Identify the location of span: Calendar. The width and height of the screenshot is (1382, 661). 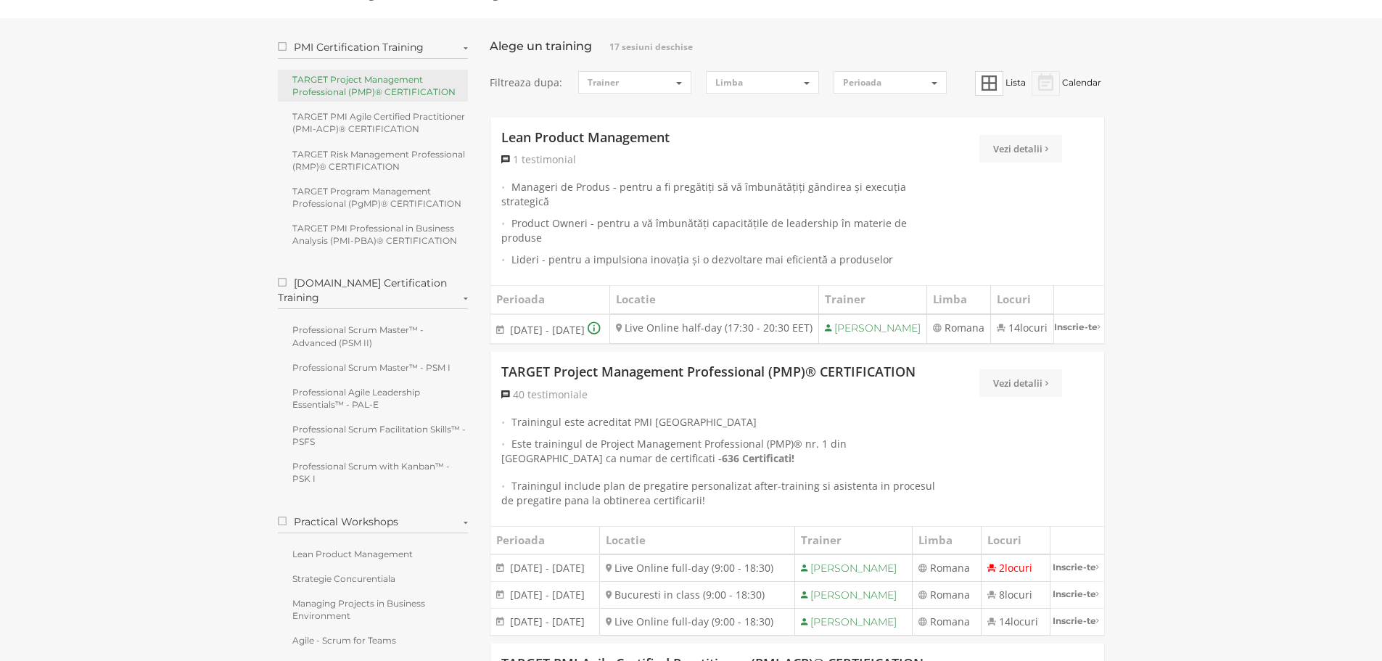
(1081, 82).